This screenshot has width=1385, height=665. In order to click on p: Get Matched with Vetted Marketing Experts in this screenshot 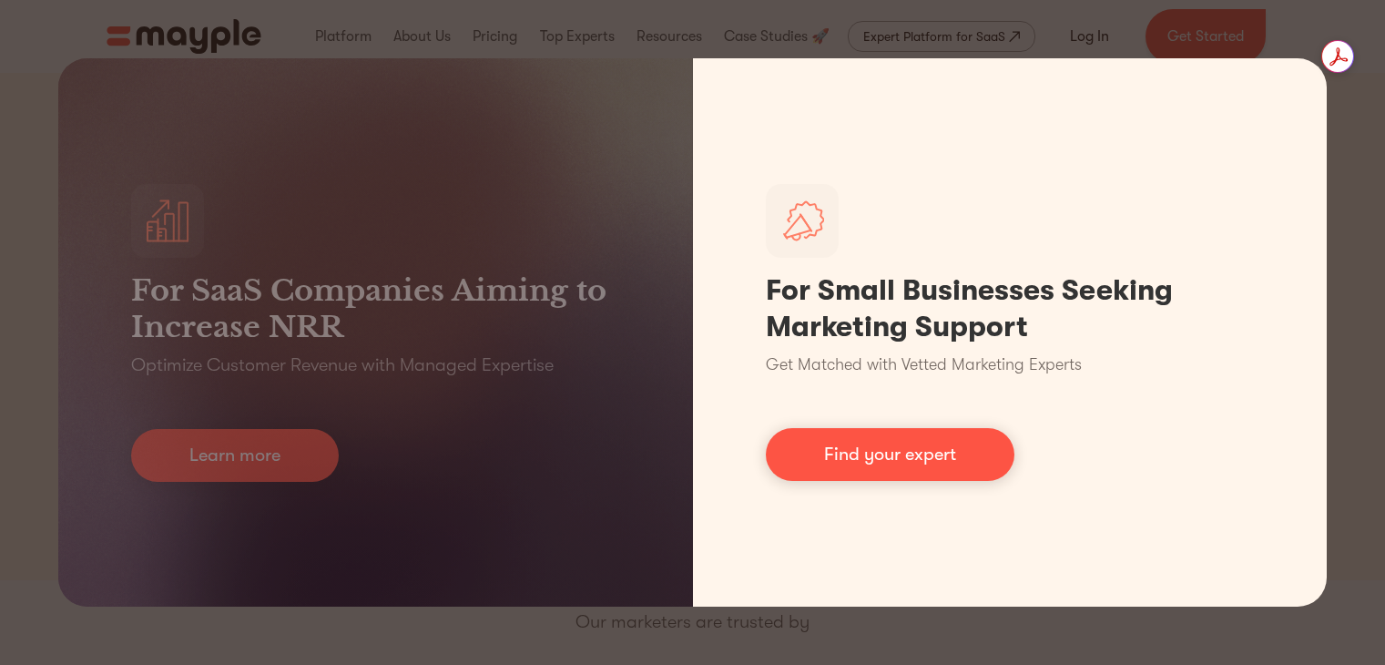, I will do `click(923, 364)`.